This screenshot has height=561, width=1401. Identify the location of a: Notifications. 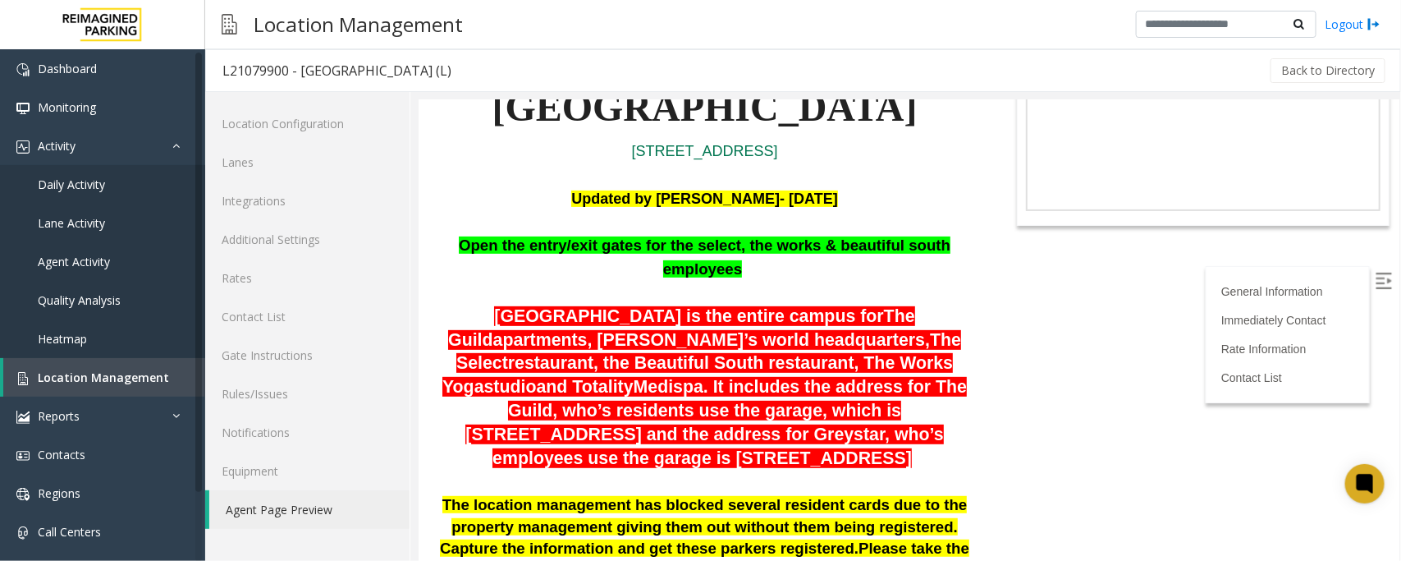
(307, 432).